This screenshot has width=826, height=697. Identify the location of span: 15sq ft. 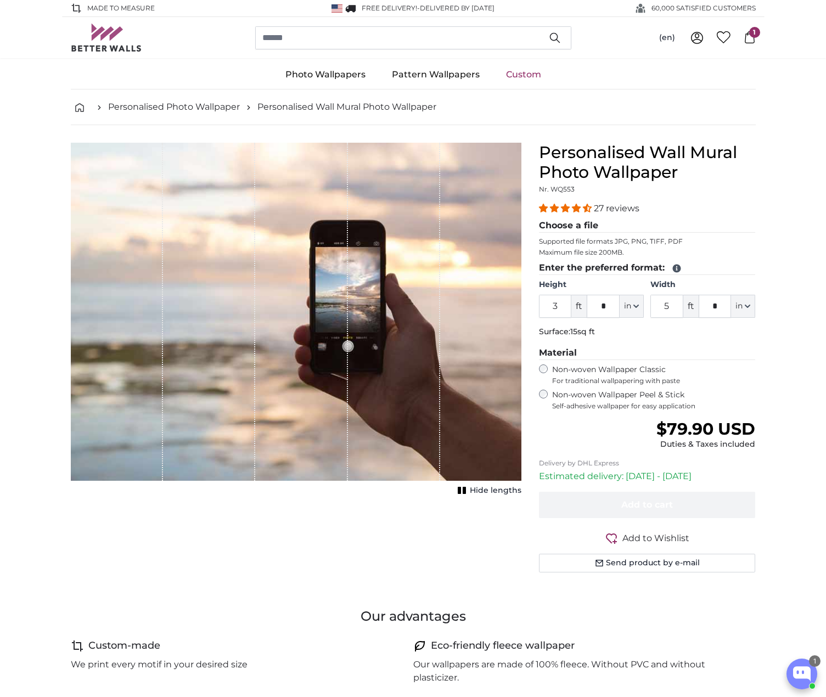
(583, 332).